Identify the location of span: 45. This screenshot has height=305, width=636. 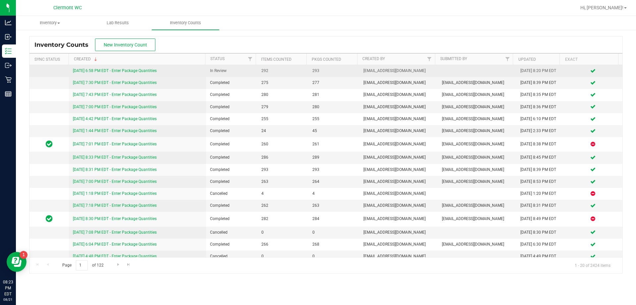
(334, 131).